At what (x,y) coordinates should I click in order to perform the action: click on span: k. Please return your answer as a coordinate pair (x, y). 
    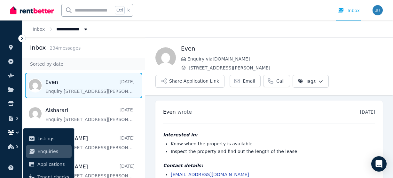
    Looking at the image, I should click on (128, 10).